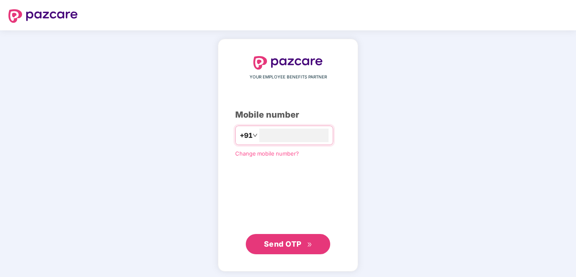  Describe the element at coordinates (246, 135) in the screenshot. I see `span: +91` at that location.